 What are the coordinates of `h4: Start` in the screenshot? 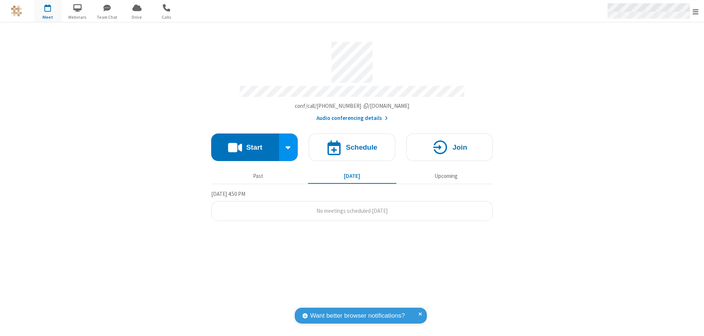 It's located at (254, 147).